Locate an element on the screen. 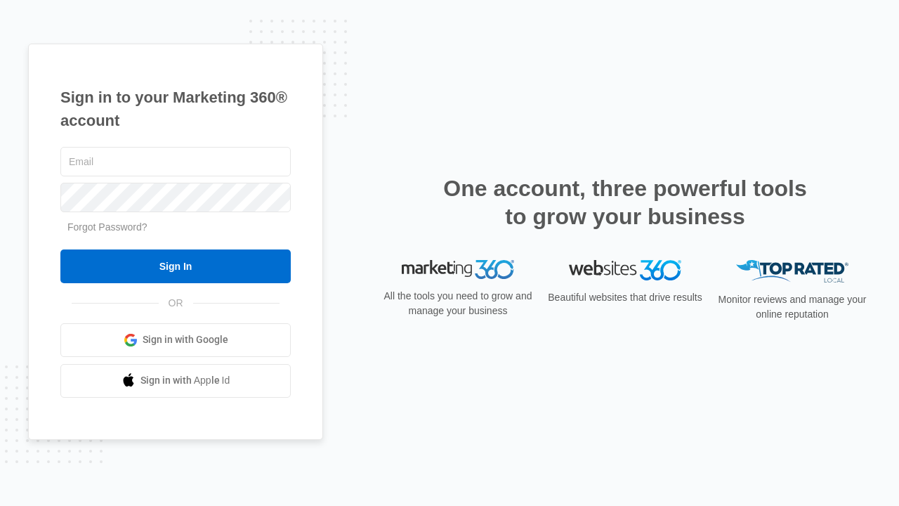  img: Marketing 360 is located at coordinates (458, 270).